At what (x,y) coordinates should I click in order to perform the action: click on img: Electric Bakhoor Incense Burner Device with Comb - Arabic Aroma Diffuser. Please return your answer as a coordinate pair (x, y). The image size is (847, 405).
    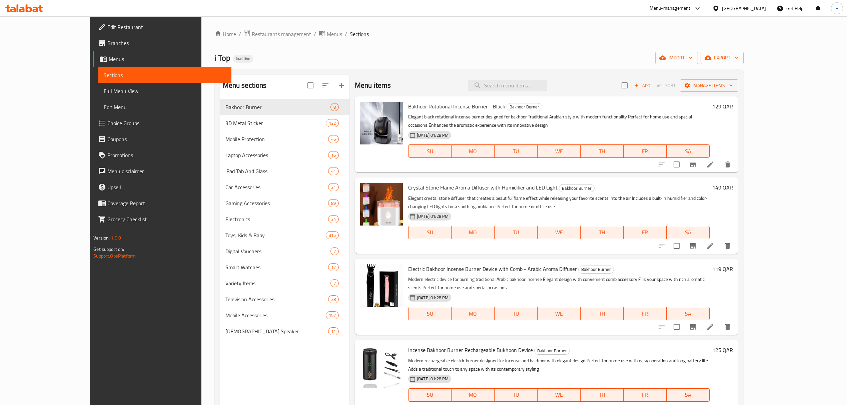
    Looking at the image, I should click on (382, 286).